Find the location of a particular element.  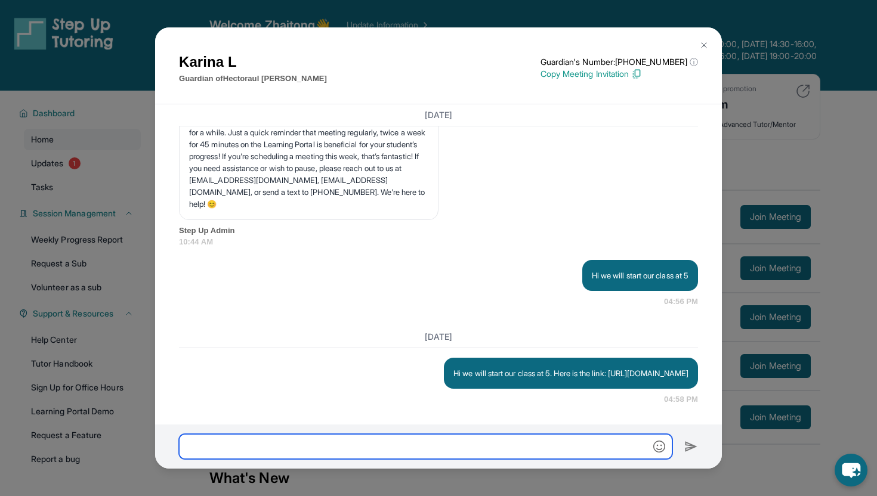

p: Hi we will start our class at 5 is located at coordinates (640, 275).